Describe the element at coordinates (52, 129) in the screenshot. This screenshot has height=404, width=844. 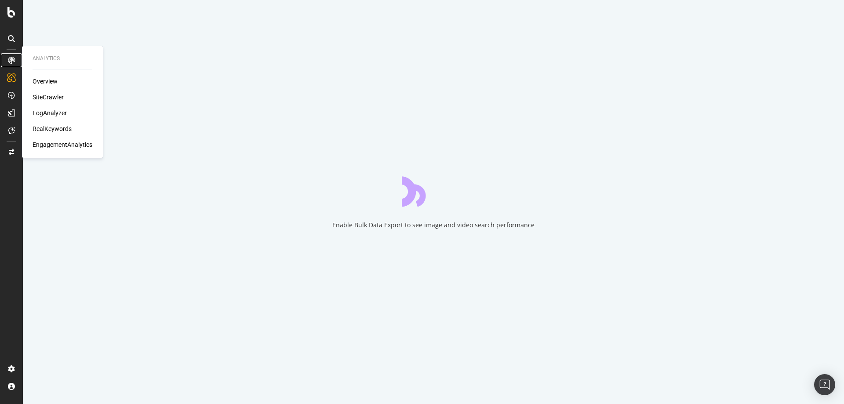
I see `a: RealKeywords` at that location.